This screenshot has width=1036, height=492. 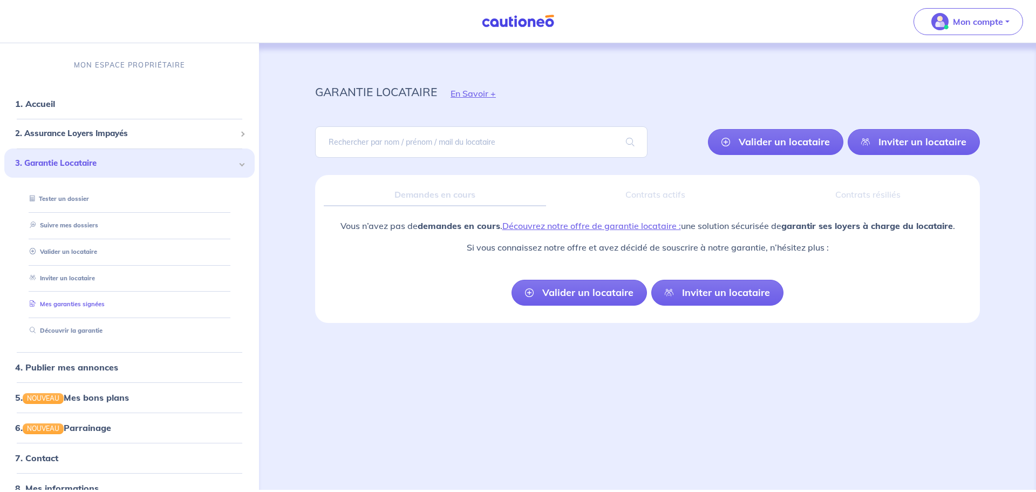 What do you see at coordinates (37, 458) in the screenshot?
I see `a: 7. Contact` at bounding box center [37, 458].